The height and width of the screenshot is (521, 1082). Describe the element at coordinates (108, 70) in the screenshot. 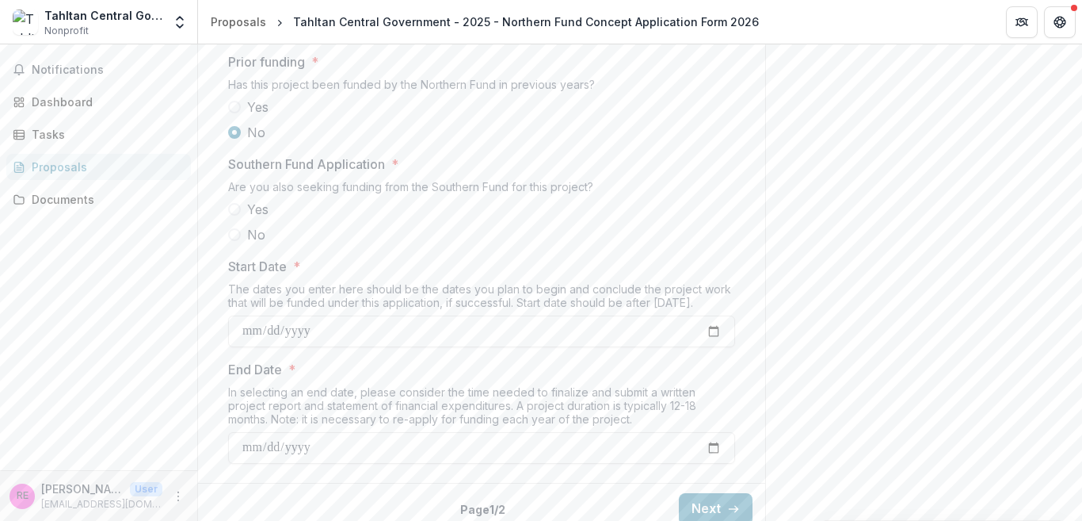

I see `span: Notifications` at that location.